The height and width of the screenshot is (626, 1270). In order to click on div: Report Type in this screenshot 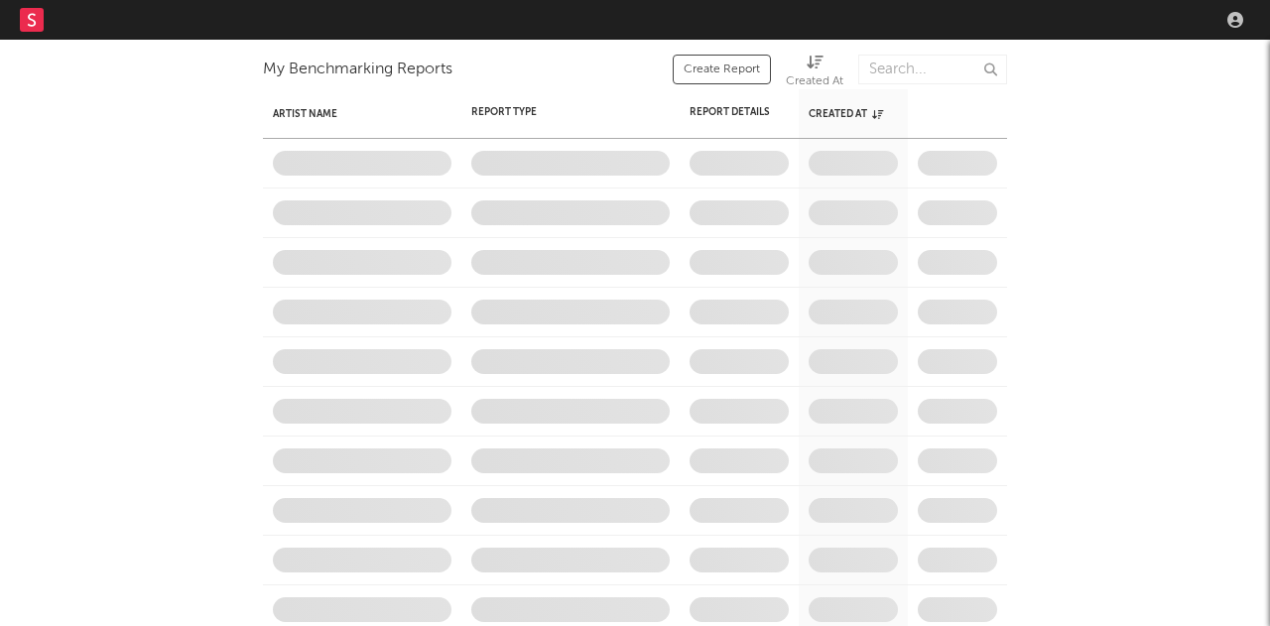, I will do `click(504, 111)`.